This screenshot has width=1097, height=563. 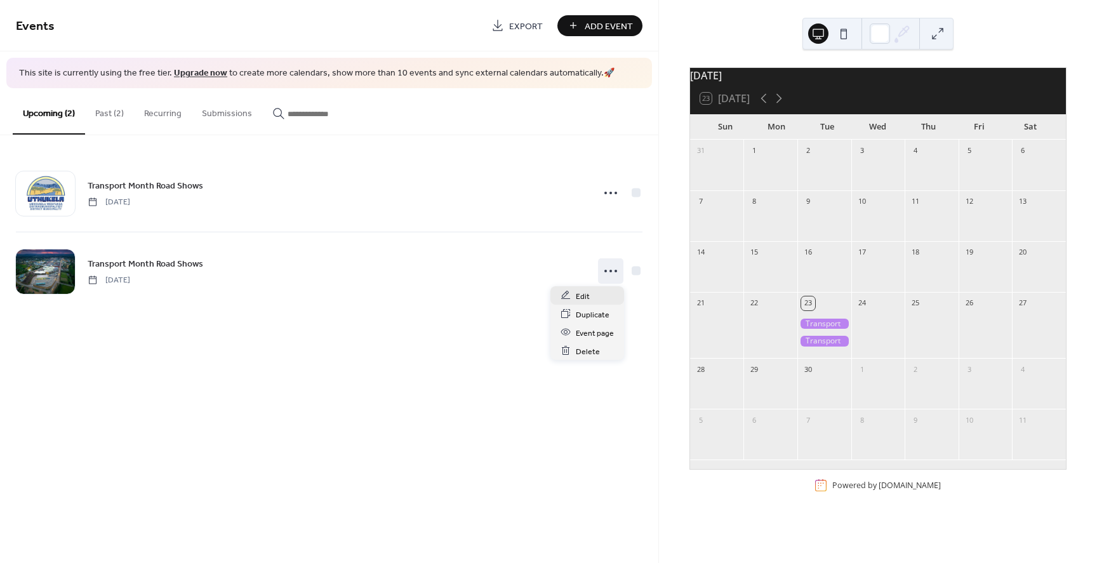 I want to click on button: Submissions, so click(x=227, y=110).